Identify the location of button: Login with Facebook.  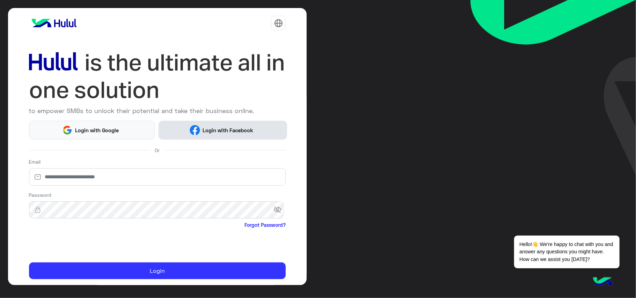
(223, 130).